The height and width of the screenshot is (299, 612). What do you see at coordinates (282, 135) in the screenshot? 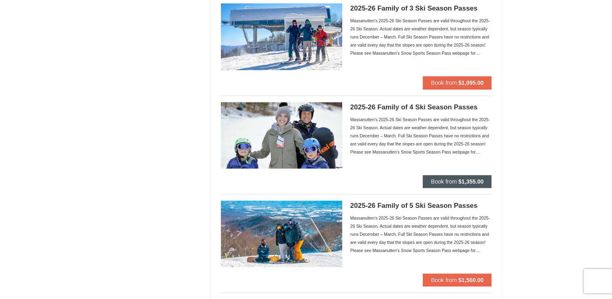
I see `img: 6619937-202-8a68a6a2.jpg` at bounding box center [282, 135].